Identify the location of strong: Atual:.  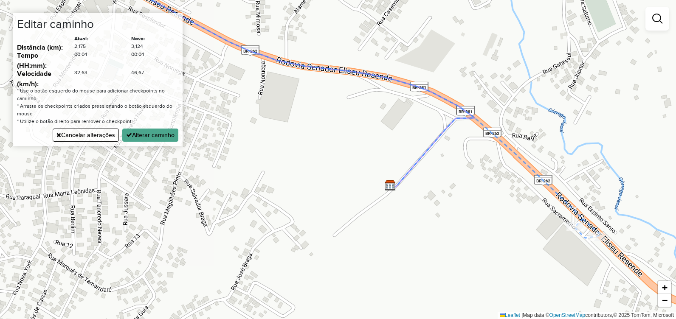
(81, 38).